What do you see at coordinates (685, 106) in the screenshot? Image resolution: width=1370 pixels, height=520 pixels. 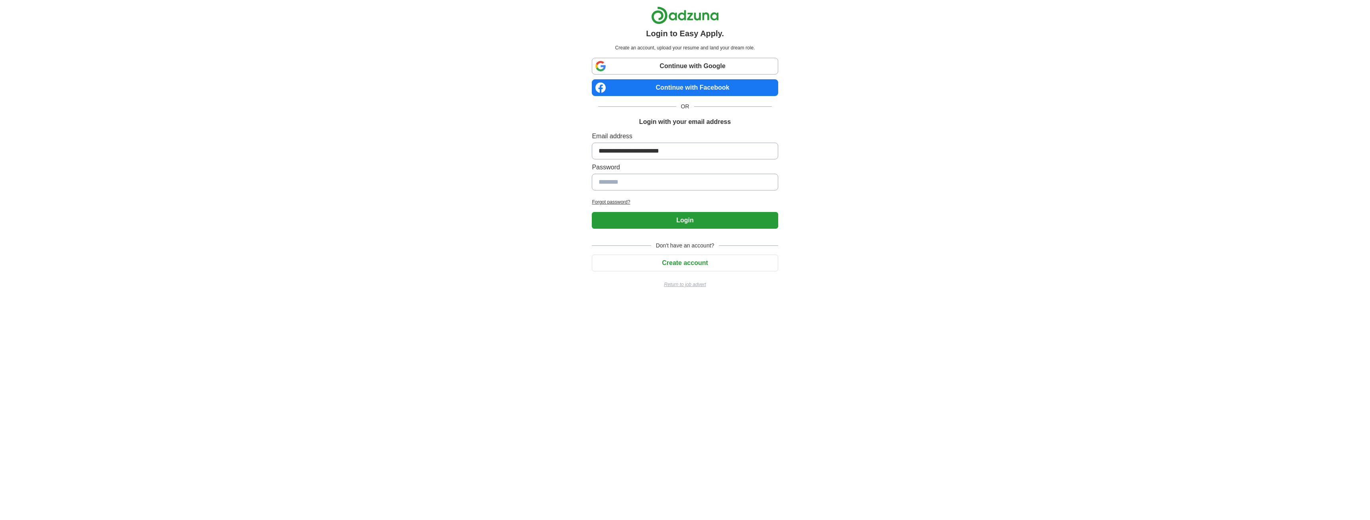 I see `span: OR` at bounding box center [685, 106].